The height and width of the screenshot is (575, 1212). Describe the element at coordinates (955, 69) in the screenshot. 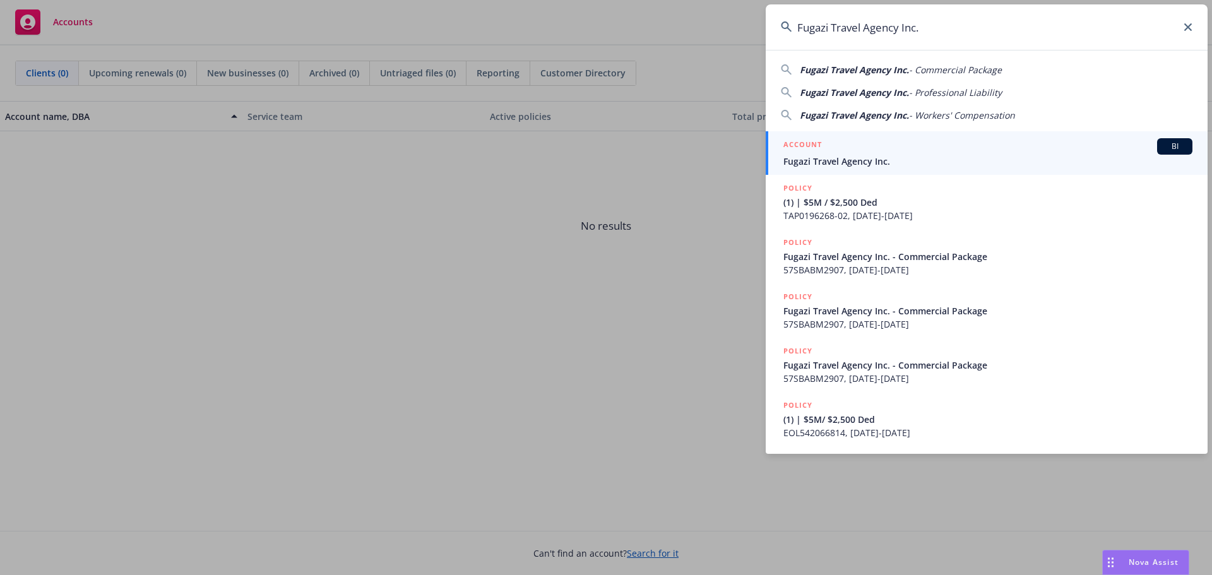

I see `span: - Commercial Package` at that location.